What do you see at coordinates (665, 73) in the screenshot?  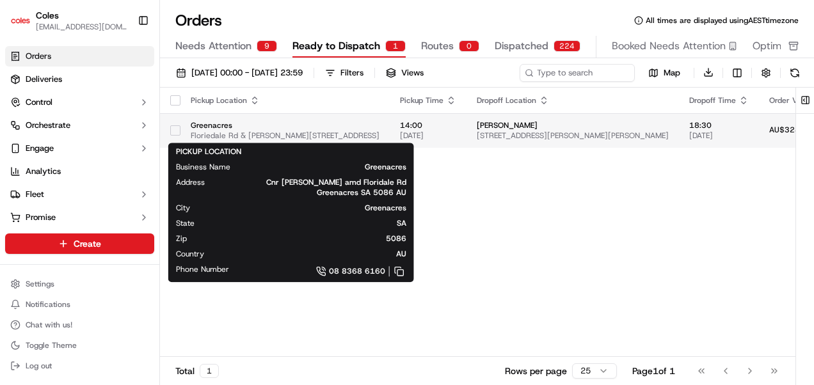 I see `button: Map` at bounding box center [665, 73].